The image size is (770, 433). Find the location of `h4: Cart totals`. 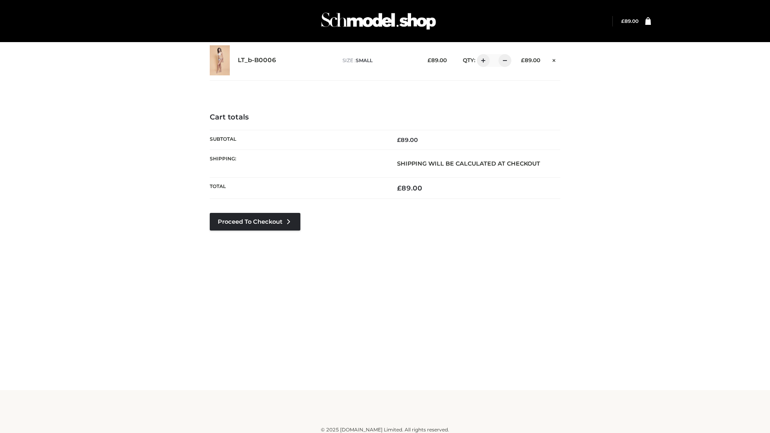

h4: Cart totals is located at coordinates (385, 117).